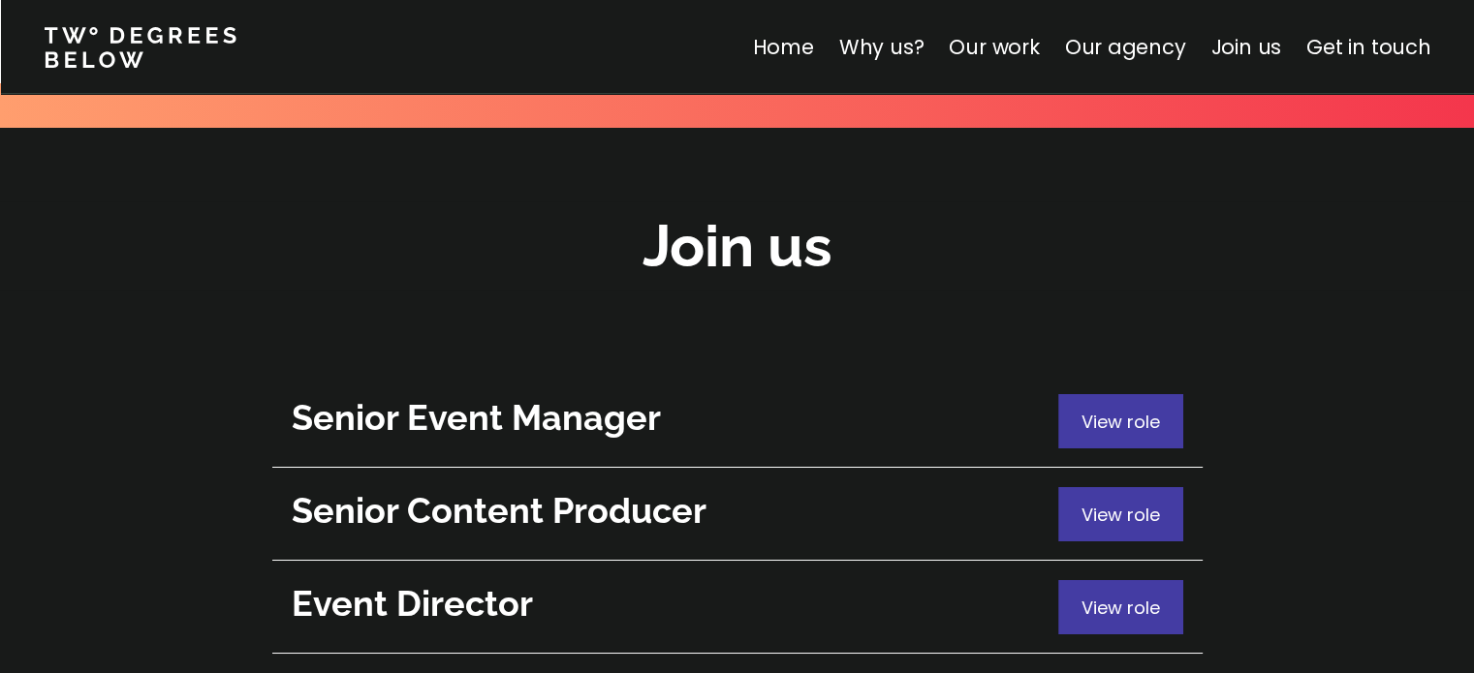 This screenshot has height=673, width=1474. I want to click on h2: Join us, so click(737, 246).